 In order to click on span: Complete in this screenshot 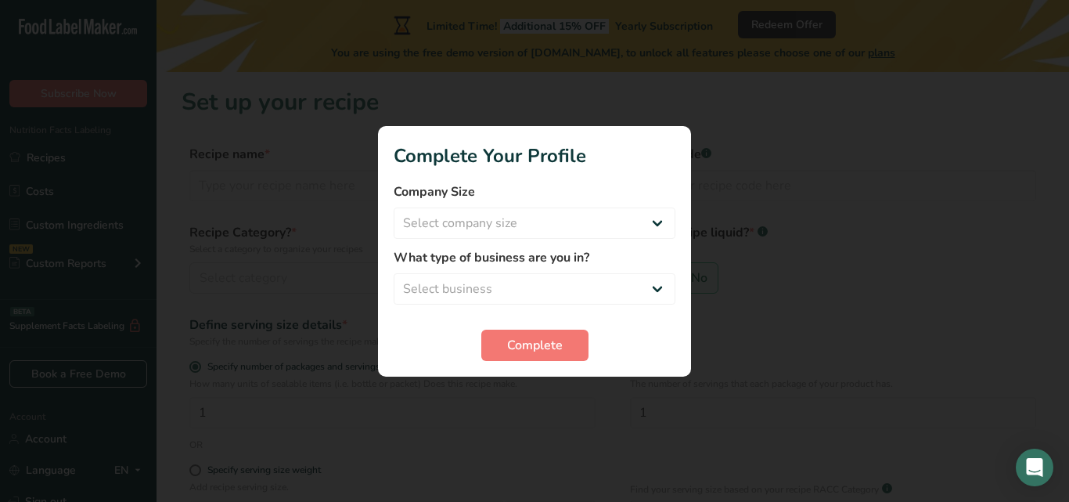, I will do `click(535, 345)`.